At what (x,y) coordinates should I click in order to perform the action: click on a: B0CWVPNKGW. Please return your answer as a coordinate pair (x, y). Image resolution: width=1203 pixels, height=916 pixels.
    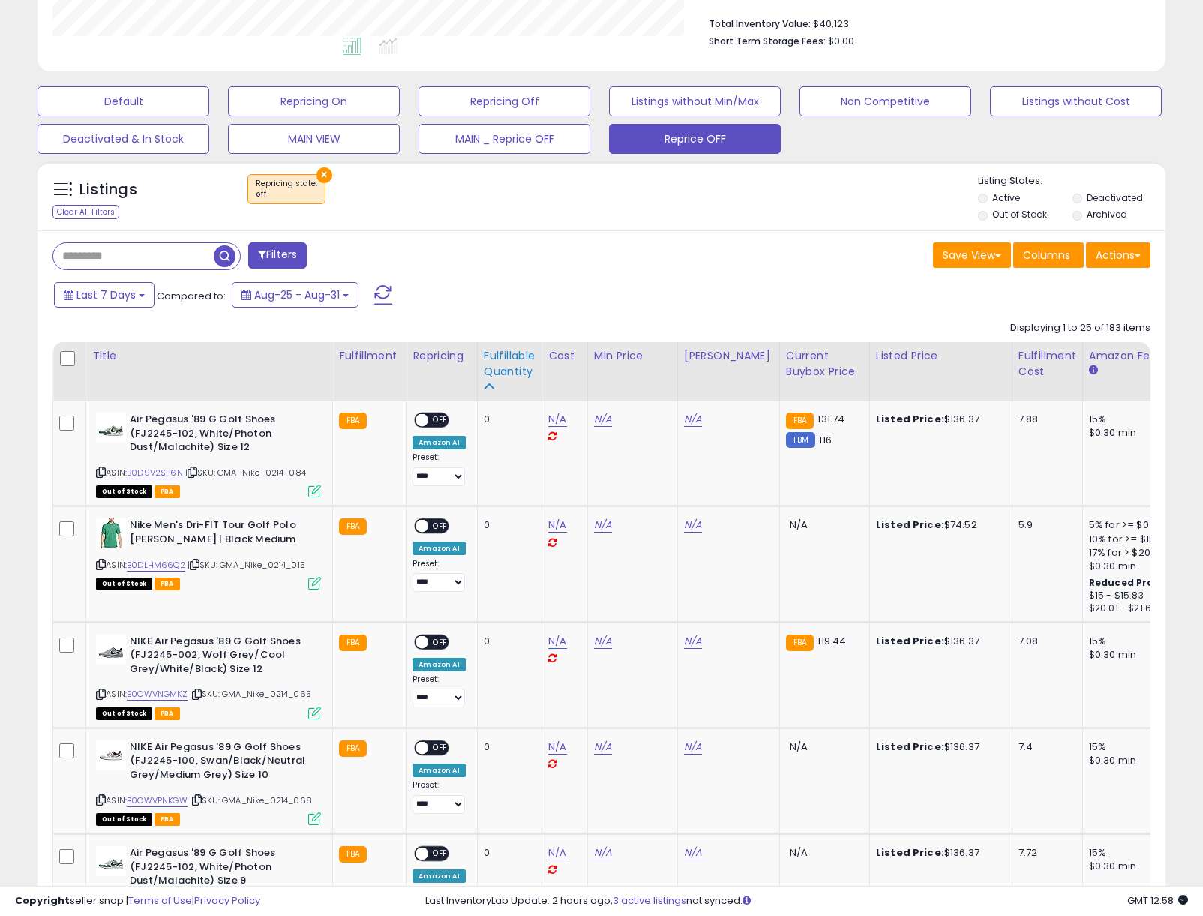
    Looking at the image, I should click on (157, 800).